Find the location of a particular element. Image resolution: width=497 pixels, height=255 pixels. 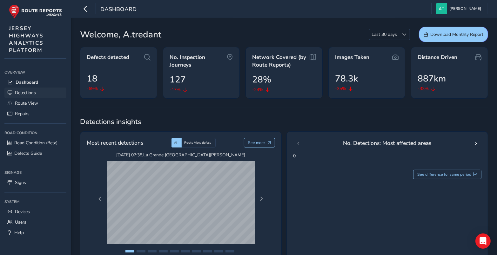

span: -24% is located at coordinates (258, 90).